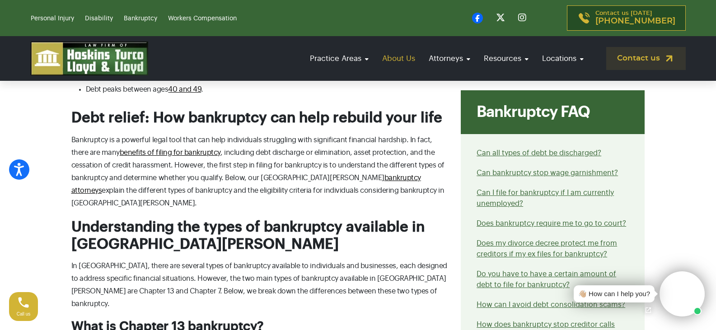 The width and height of the screenshot is (716, 330). What do you see at coordinates (553, 112) in the screenshot?
I see `div: Bankruptcy FAQ` at bounding box center [553, 112].